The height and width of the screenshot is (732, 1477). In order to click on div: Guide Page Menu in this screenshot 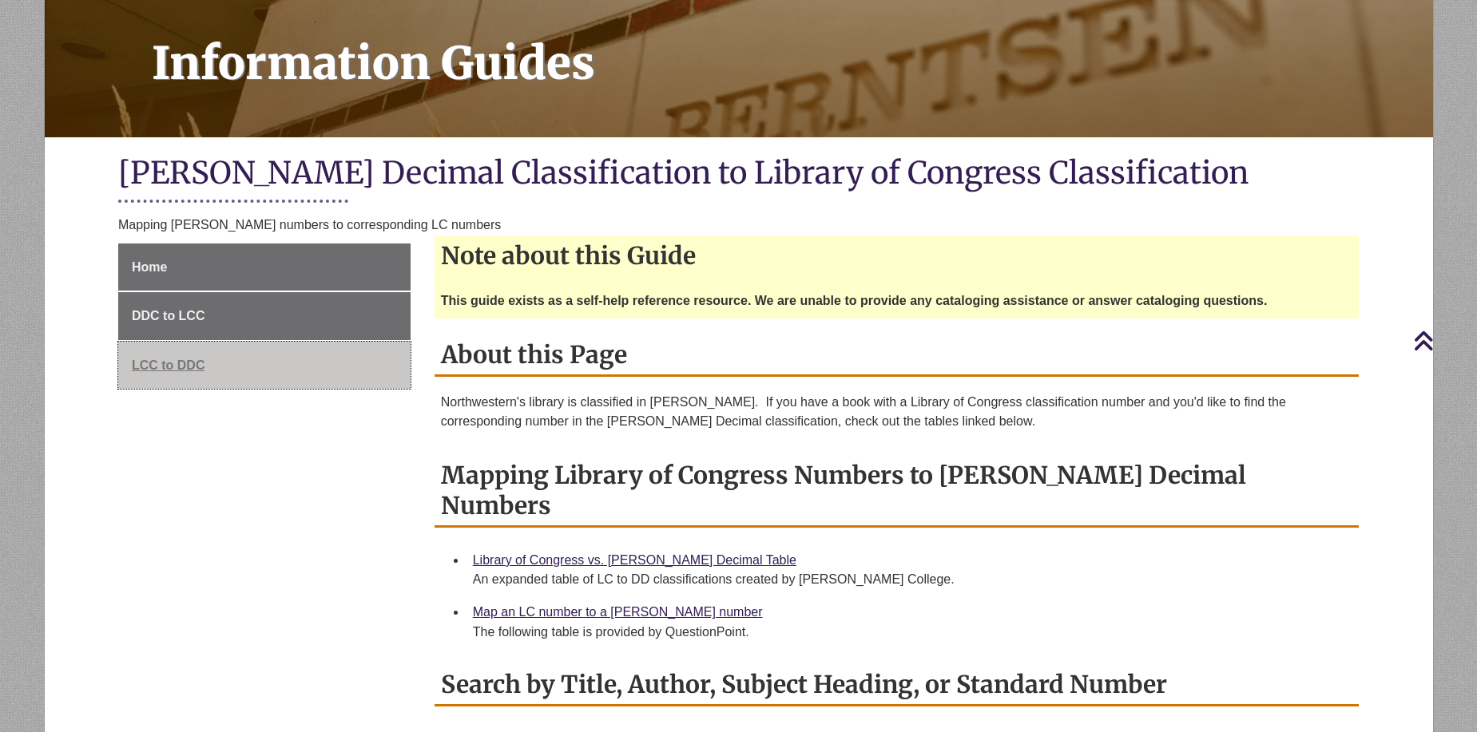, I will do `click(264, 316)`.